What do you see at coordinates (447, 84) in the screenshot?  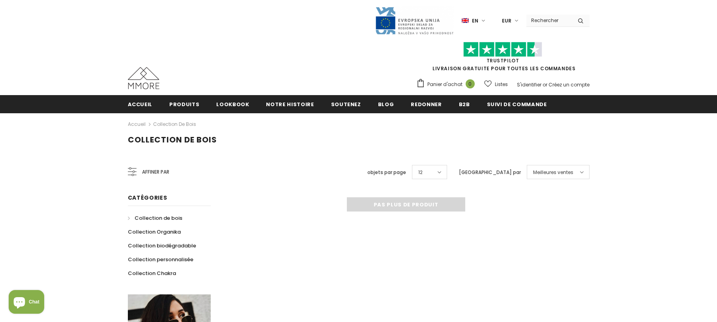 I see `a: Panier d'achat 0` at bounding box center [447, 84].